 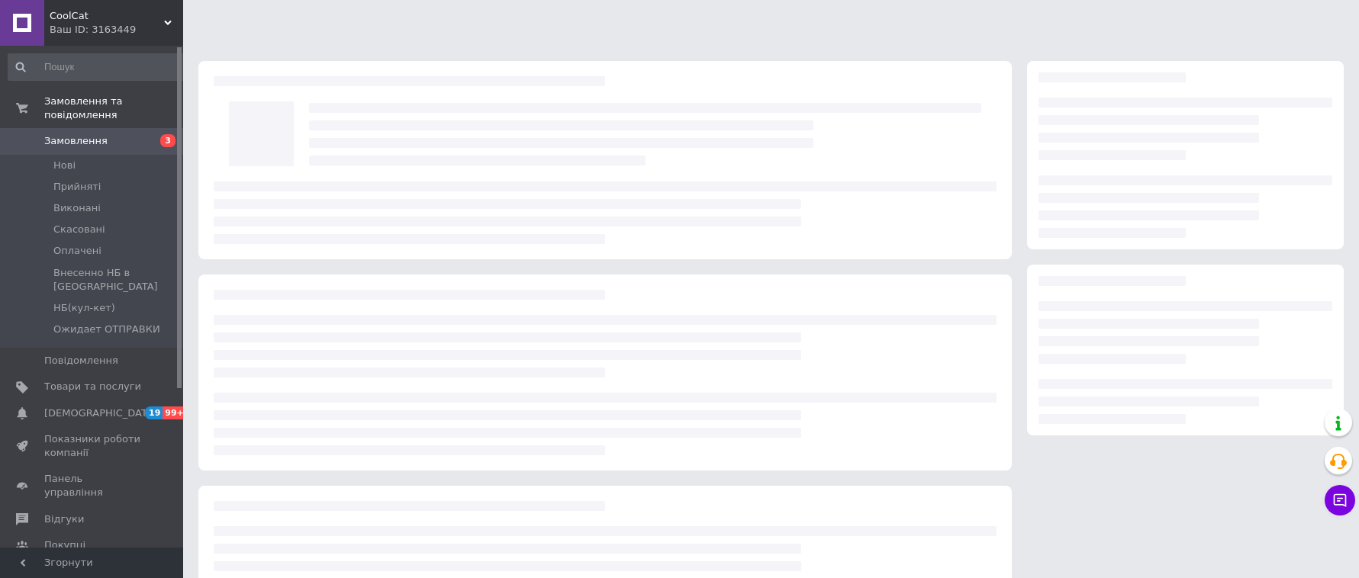 What do you see at coordinates (76, 141) in the screenshot?
I see `span: Замовлення` at bounding box center [76, 141].